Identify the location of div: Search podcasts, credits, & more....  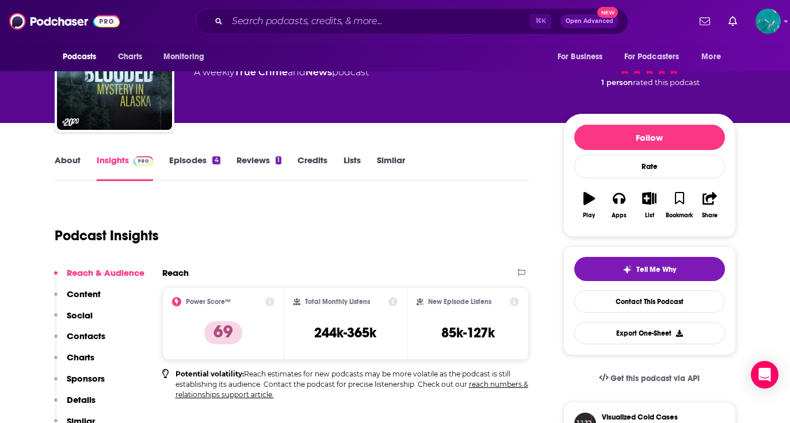
(412, 21).